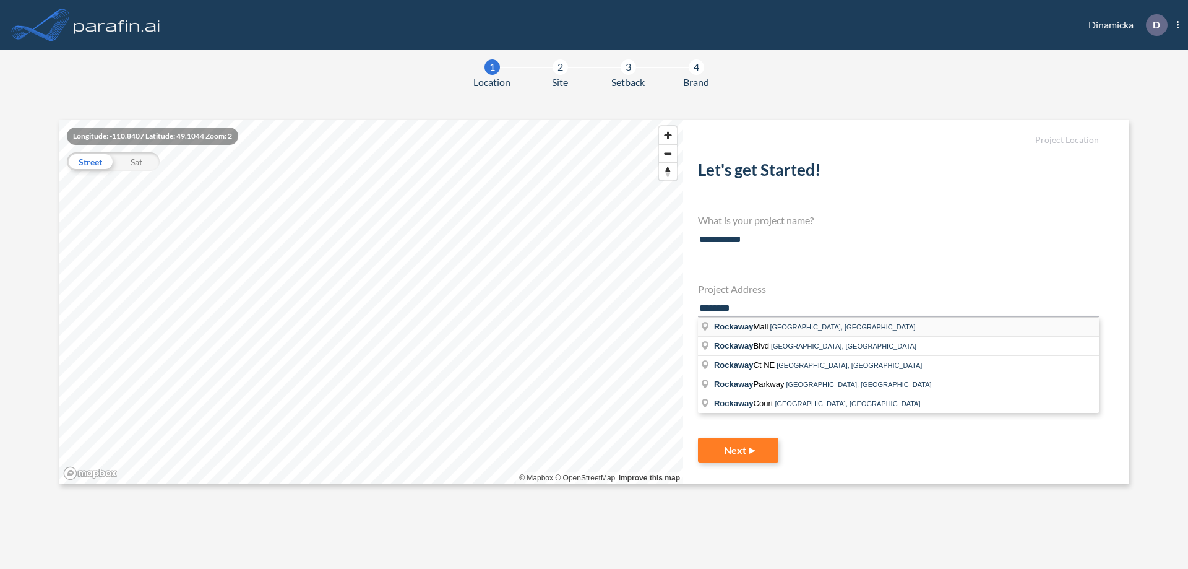 The height and width of the screenshot is (569, 1188). I want to click on span: Court, so click(744, 403).